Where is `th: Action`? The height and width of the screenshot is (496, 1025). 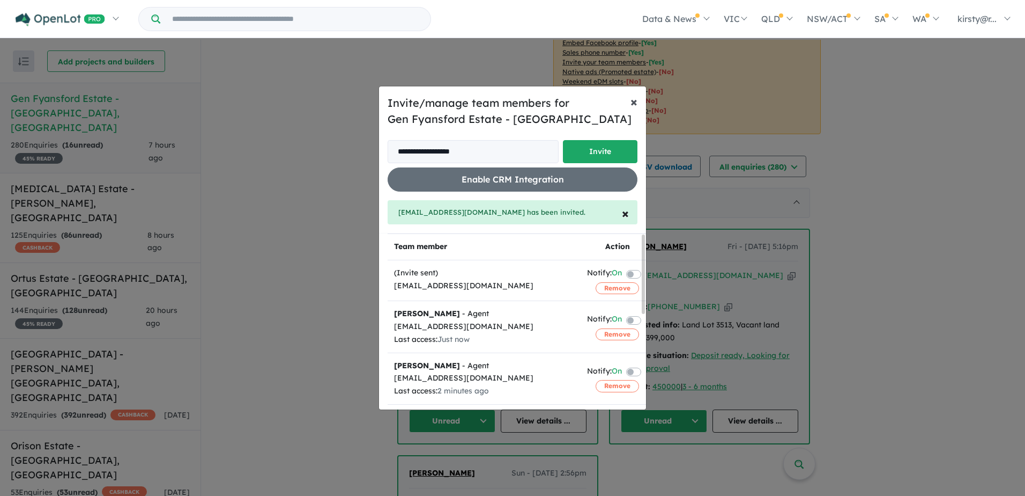 th: Action is located at coordinates (617, 247).